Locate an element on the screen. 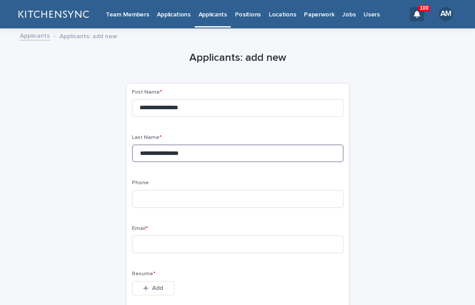  span: Add is located at coordinates (157, 288).